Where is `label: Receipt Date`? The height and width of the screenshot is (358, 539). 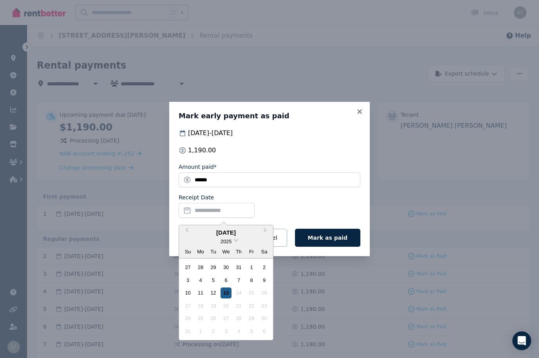
label: Receipt Date is located at coordinates (196, 197).